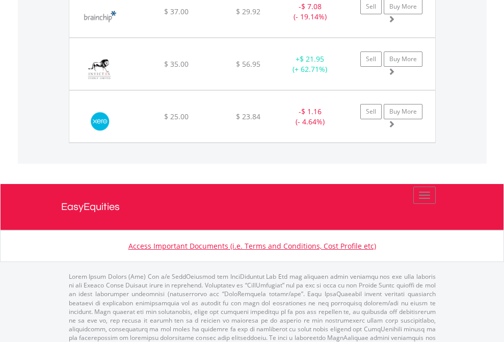 This screenshot has height=342, width=504. What do you see at coordinates (100, 121) in the screenshot?
I see `img: EQU.AU.XRO.png` at bounding box center [100, 121].